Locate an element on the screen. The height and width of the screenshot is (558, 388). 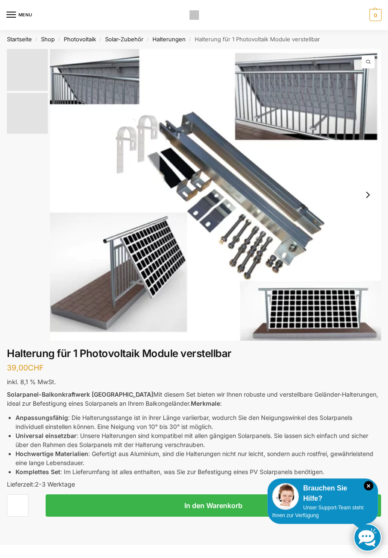
i: Schließen is located at coordinates (368, 486).